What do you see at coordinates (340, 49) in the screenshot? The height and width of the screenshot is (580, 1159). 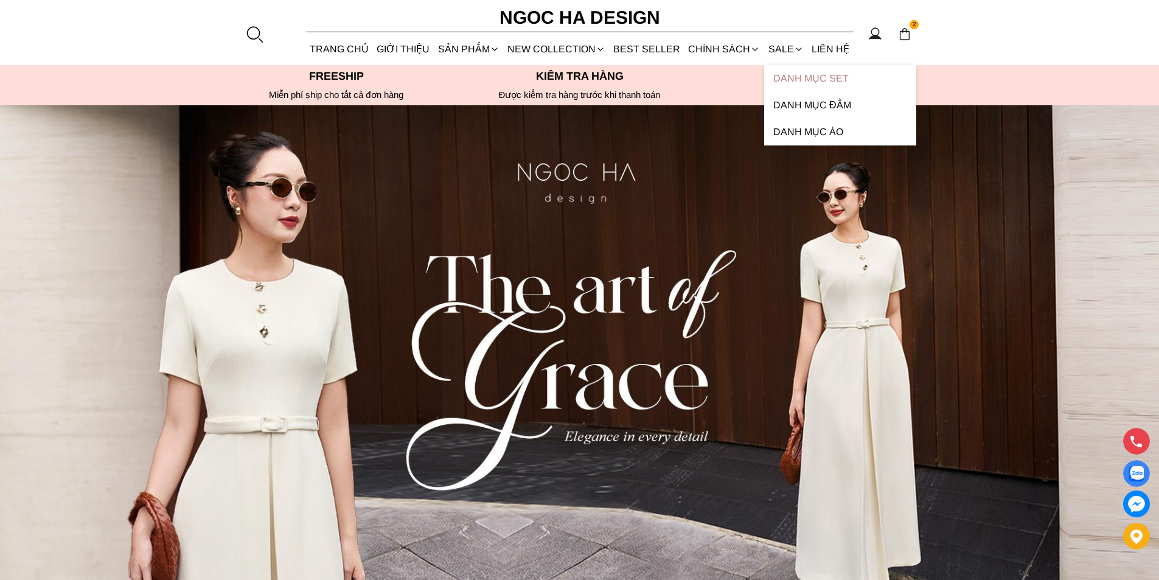 I see `a: TRANG CHỦ` at bounding box center [340, 49].